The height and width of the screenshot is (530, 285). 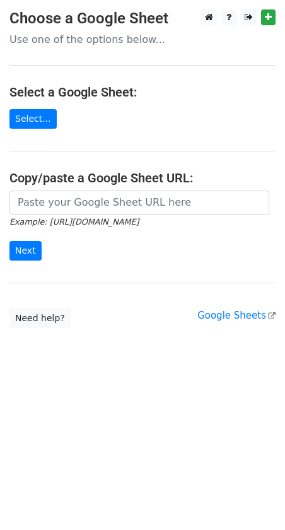 What do you see at coordinates (33, 119) in the screenshot?
I see `a: Select...` at bounding box center [33, 119].